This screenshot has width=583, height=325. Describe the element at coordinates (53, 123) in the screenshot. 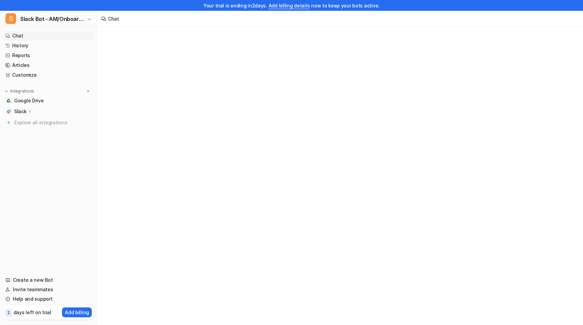

I see `span: Explore all integrations` at that location.